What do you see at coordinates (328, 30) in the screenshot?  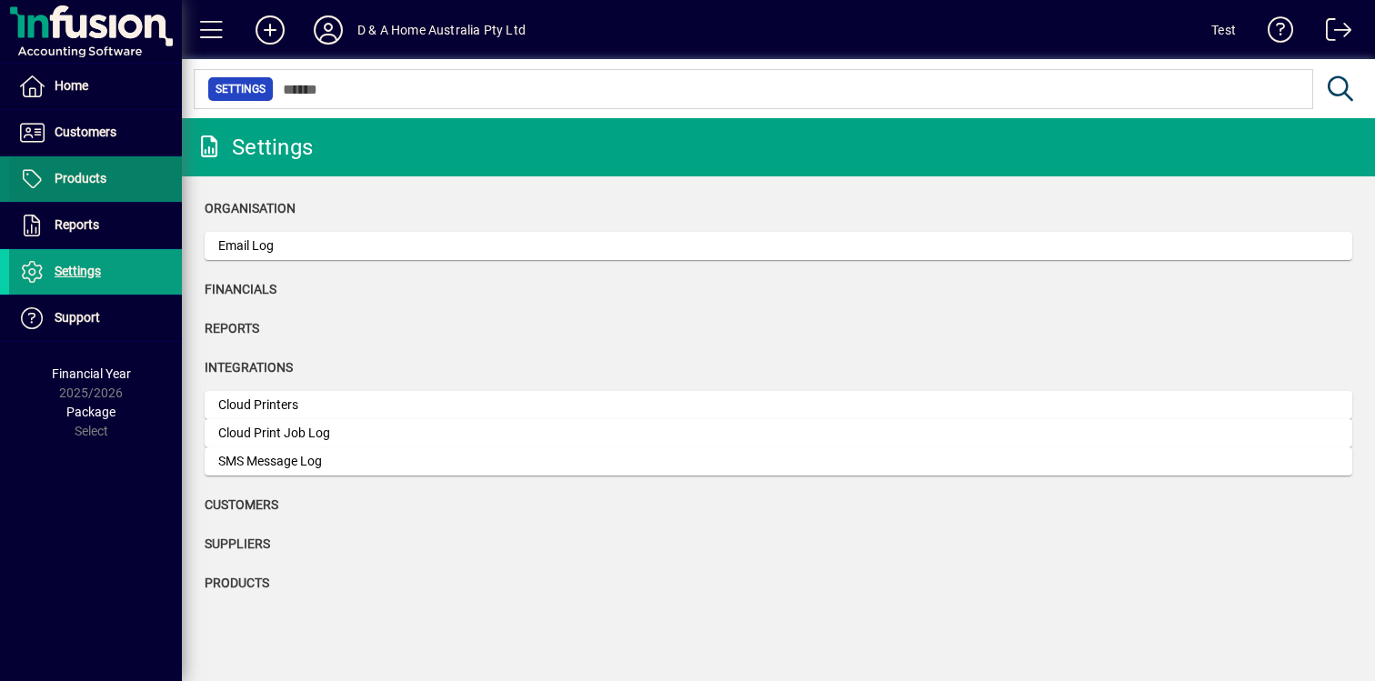 I see `button: Profile` at bounding box center [328, 30].